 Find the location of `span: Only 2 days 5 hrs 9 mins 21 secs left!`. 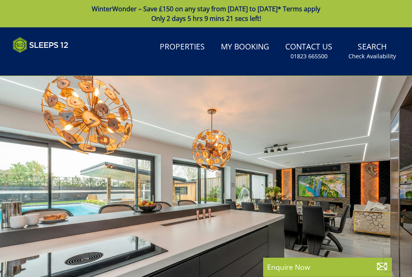

span: Only 2 days 5 hrs 9 mins 21 secs left! is located at coordinates (206, 18).